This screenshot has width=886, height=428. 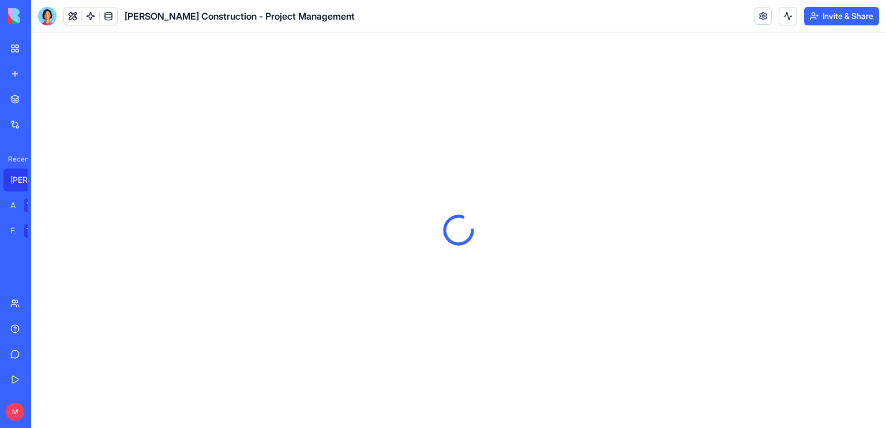 What do you see at coordinates (15, 412) in the screenshot?
I see `span: M` at bounding box center [15, 412].